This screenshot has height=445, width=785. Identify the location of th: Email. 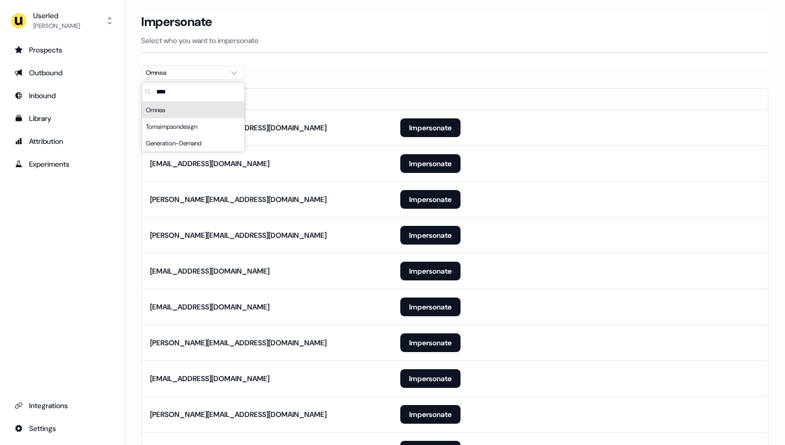
(267, 99).